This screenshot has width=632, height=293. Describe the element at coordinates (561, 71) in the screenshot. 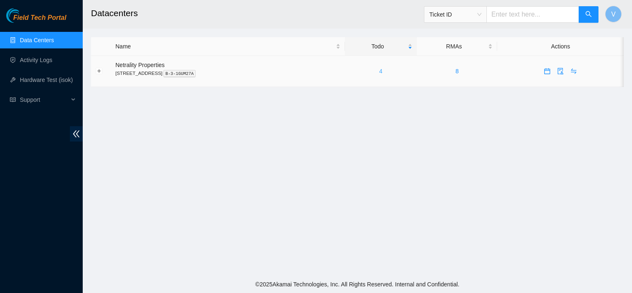

I see `button: audit` at that location.